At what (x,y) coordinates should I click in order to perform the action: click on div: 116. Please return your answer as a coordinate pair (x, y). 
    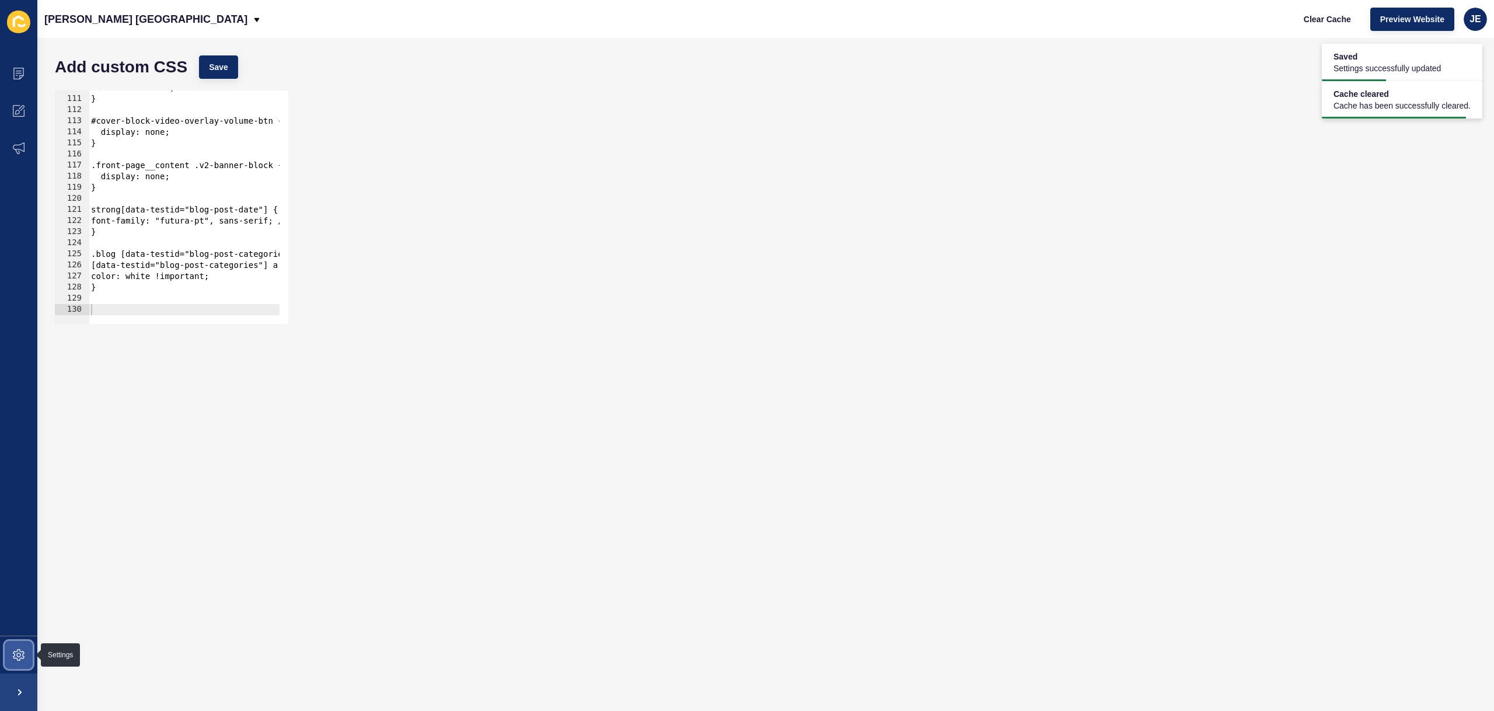
    Looking at the image, I should click on (72, 154).